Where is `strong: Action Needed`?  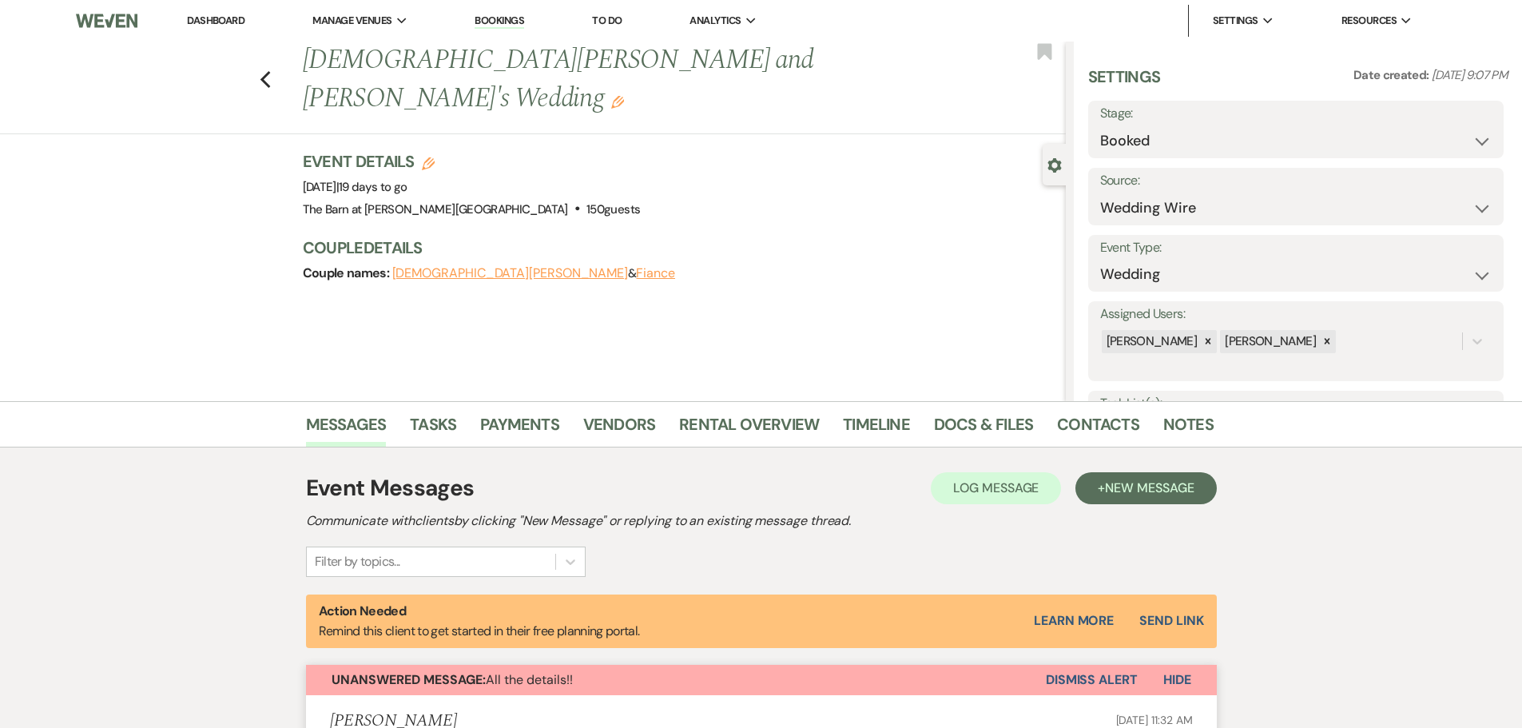
strong: Action Needed is located at coordinates (363, 610).